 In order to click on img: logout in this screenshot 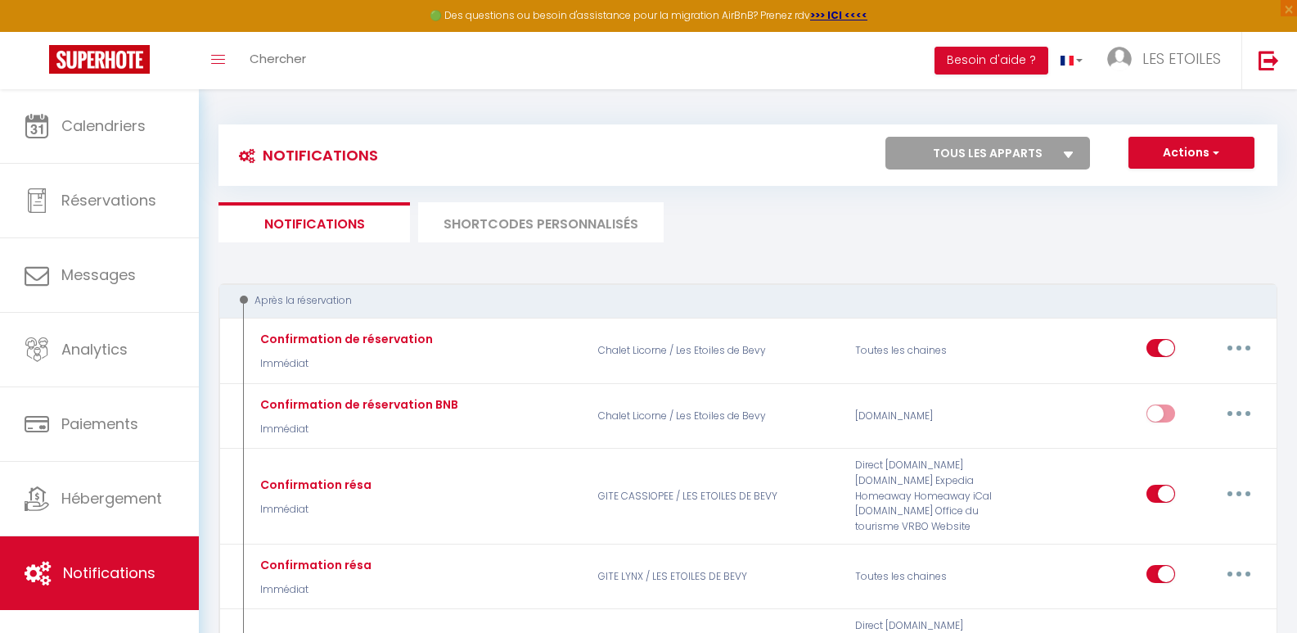, I will do `click(1269, 60)`.